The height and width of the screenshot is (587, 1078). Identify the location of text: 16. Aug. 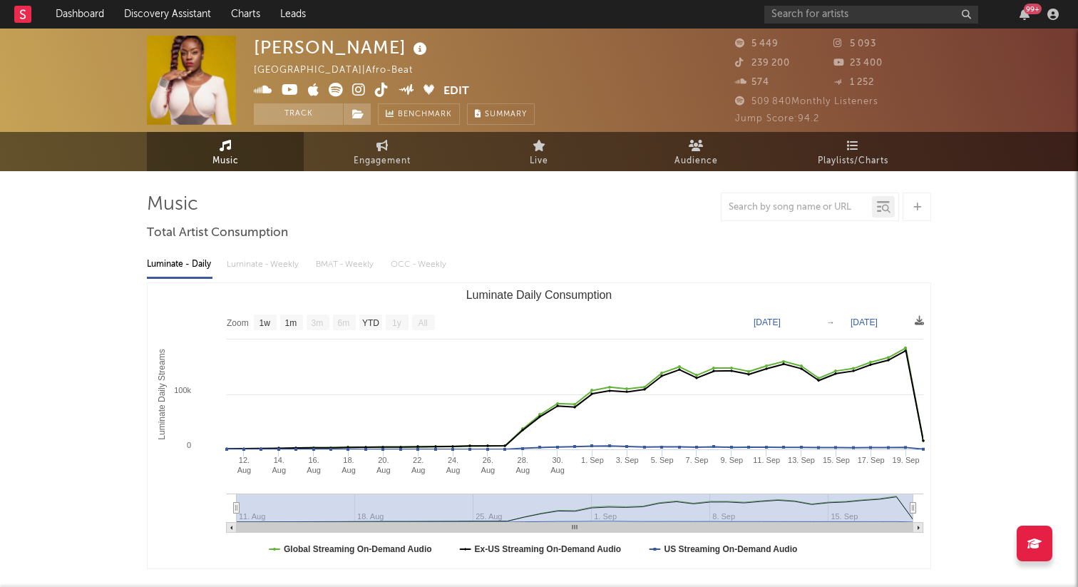
(314, 465).